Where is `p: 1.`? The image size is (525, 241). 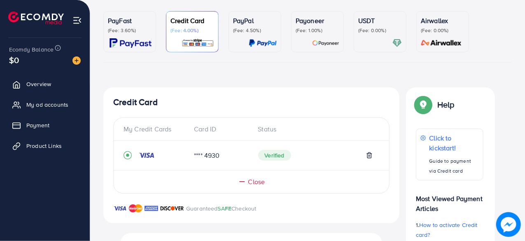 p: 1. is located at coordinates (450, 230).